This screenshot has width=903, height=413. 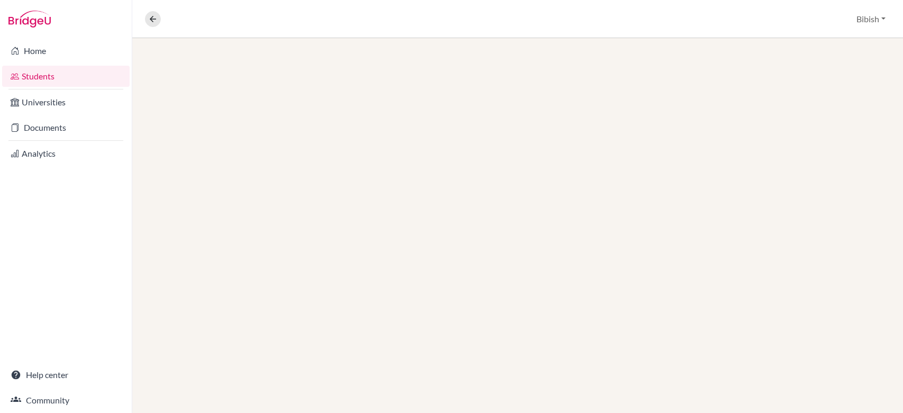 I want to click on a: Students, so click(x=66, y=76).